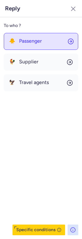 The height and width of the screenshot is (239, 82). What do you see at coordinates (12, 26) in the screenshot?
I see `span: To who ?` at bounding box center [12, 26].